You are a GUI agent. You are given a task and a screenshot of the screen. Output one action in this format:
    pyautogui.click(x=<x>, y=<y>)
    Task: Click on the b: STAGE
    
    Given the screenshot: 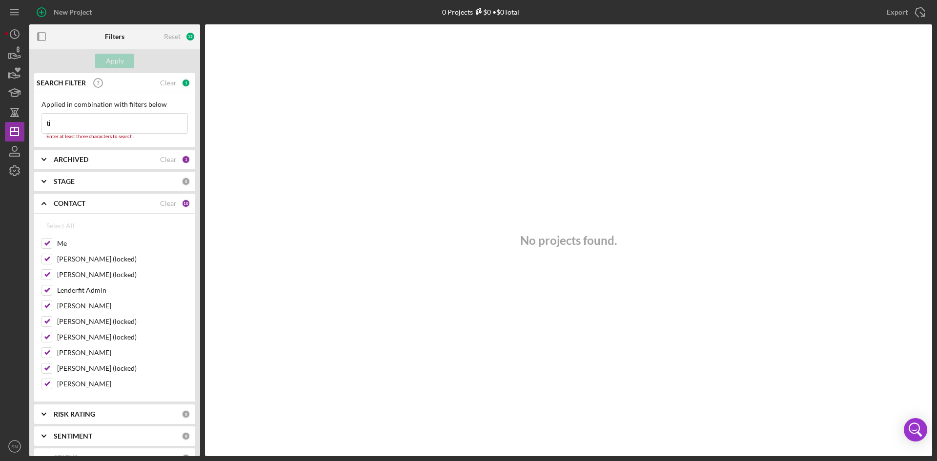 What is the action you would take?
    pyautogui.click(x=64, y=182)
    